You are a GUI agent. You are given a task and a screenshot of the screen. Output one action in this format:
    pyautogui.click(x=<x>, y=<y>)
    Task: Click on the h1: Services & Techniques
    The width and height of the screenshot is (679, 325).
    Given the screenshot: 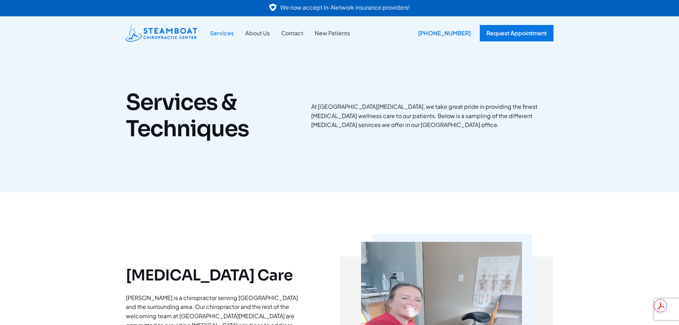 What is the action you would take?
    pyautogui.click(x=211, y=115)
    